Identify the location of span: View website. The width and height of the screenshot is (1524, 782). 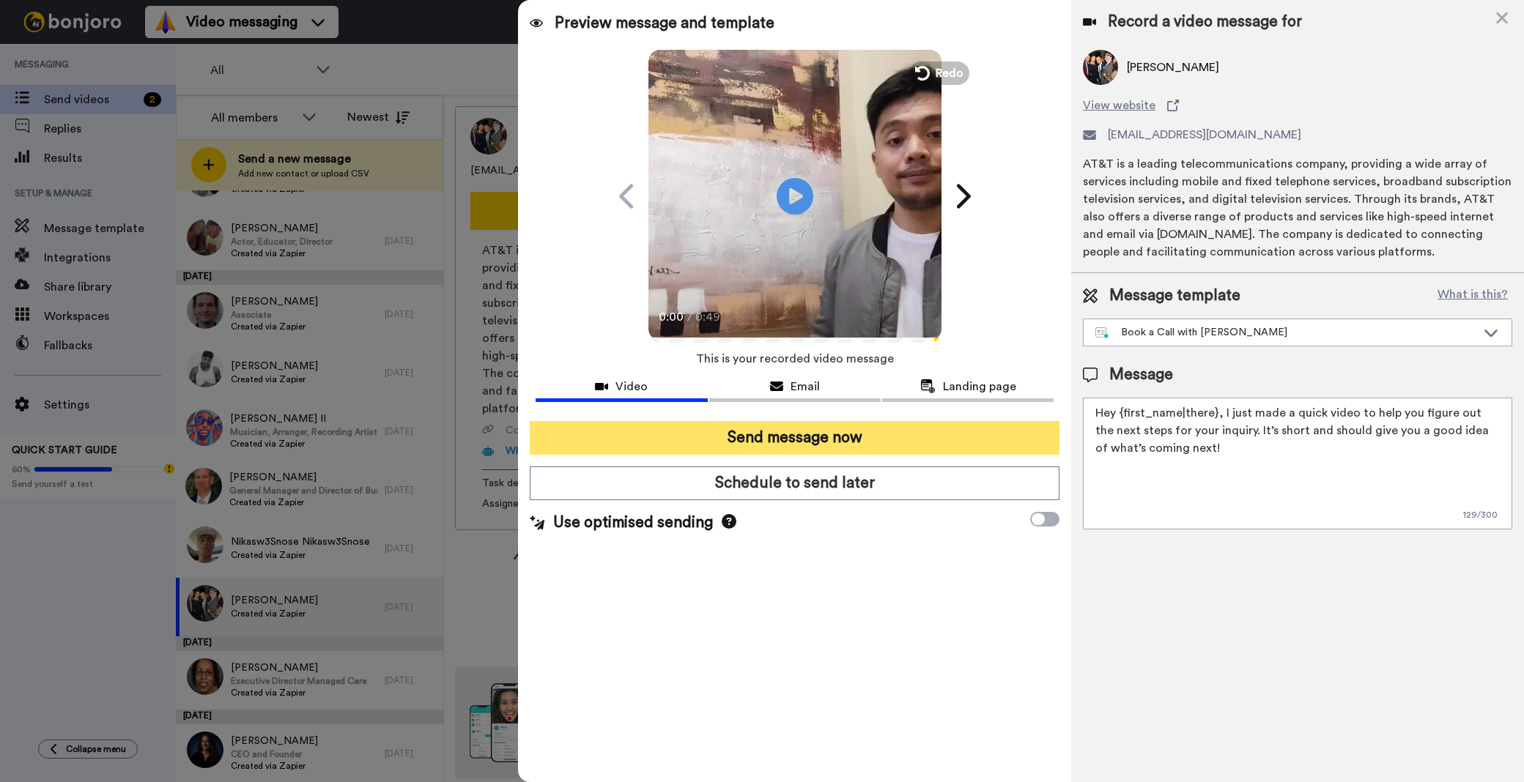
(1119, 106).